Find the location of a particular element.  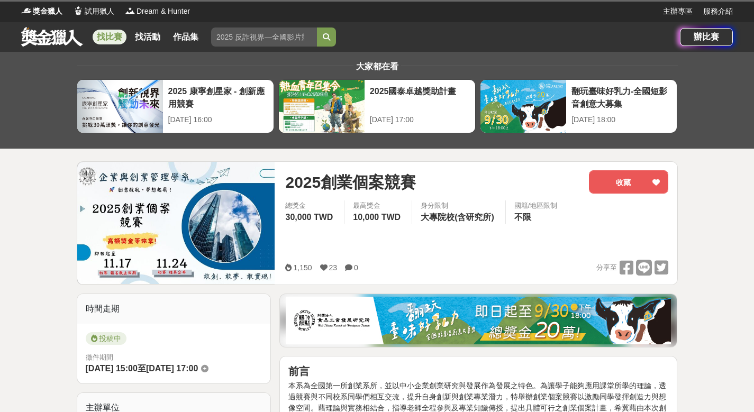

span: 最高獎金 is located at coordinates (378, 206).